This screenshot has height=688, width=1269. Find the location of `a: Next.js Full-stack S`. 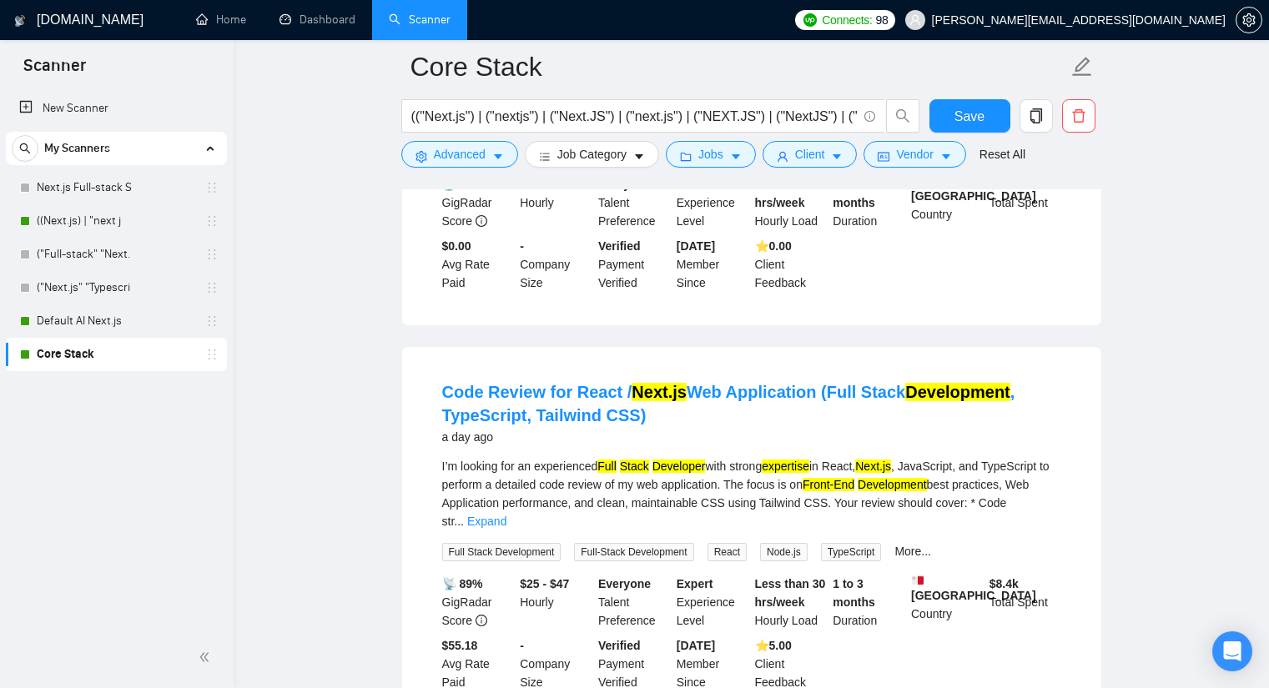

a: Next.js Full-stack S is located at coordinates (116, 188).